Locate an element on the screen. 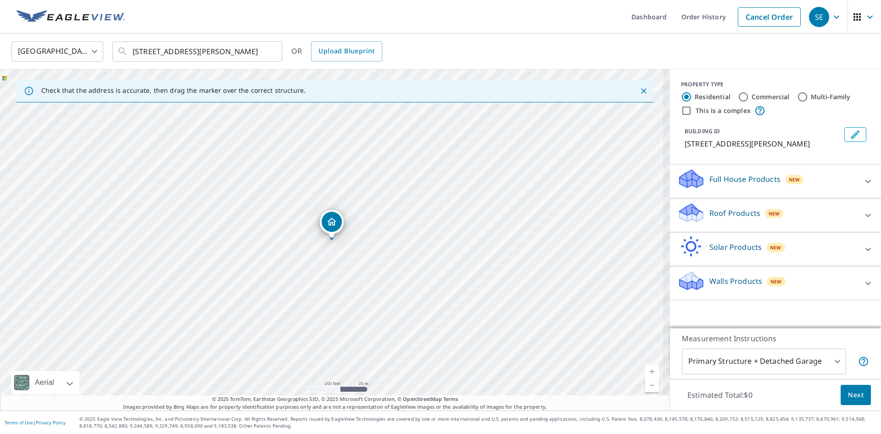 This screenshot has width=881, height=434. button: Edit building 1 is located at coordinates (856, 135).